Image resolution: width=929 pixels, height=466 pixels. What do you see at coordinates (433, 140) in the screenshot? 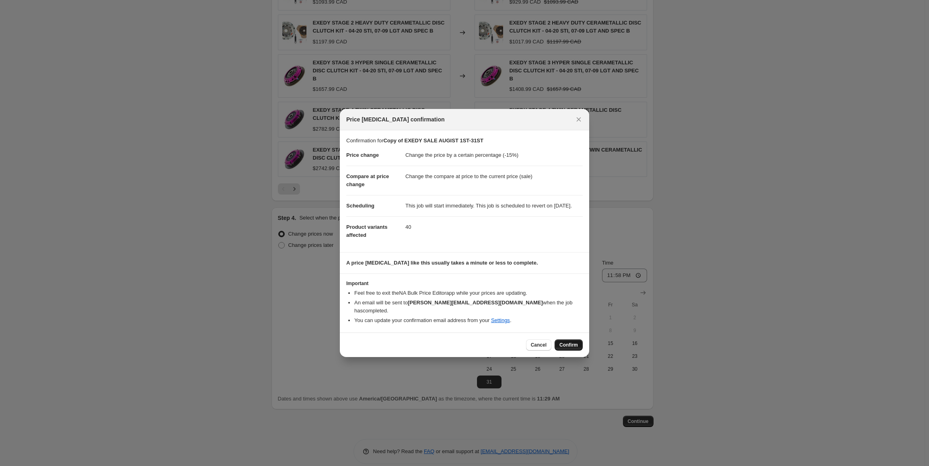
I see `b: Copy of EXEDY SALE AUGIST 1ST-31ST` at bounding box center [433, 140].